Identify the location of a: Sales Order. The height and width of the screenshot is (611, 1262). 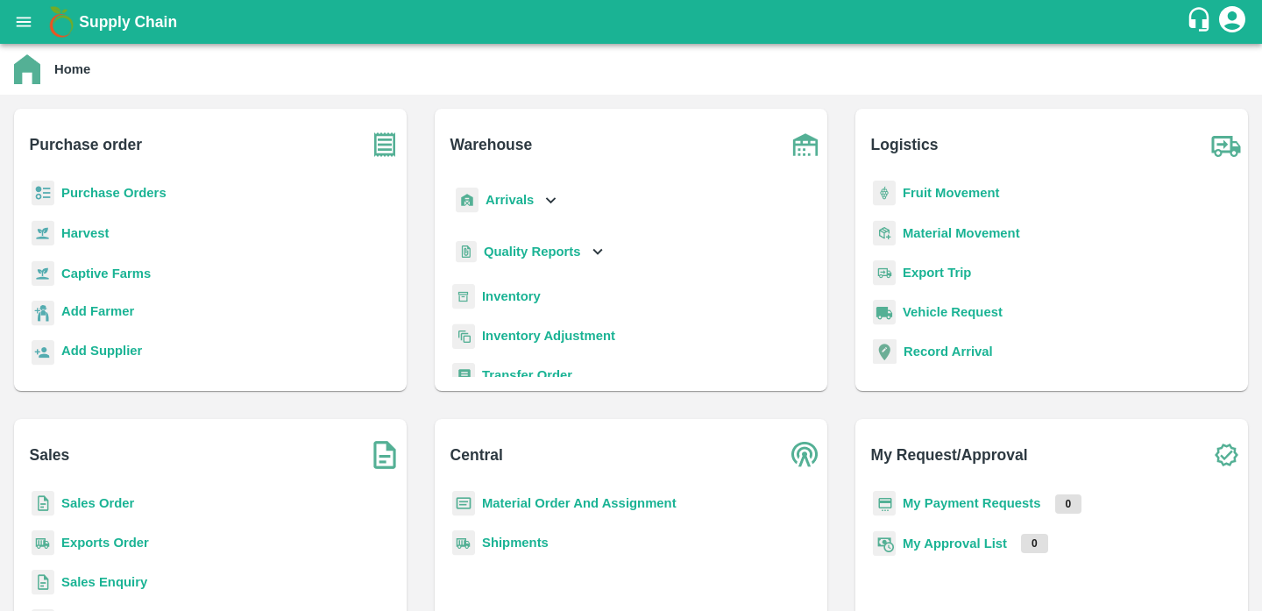
(97, 503).